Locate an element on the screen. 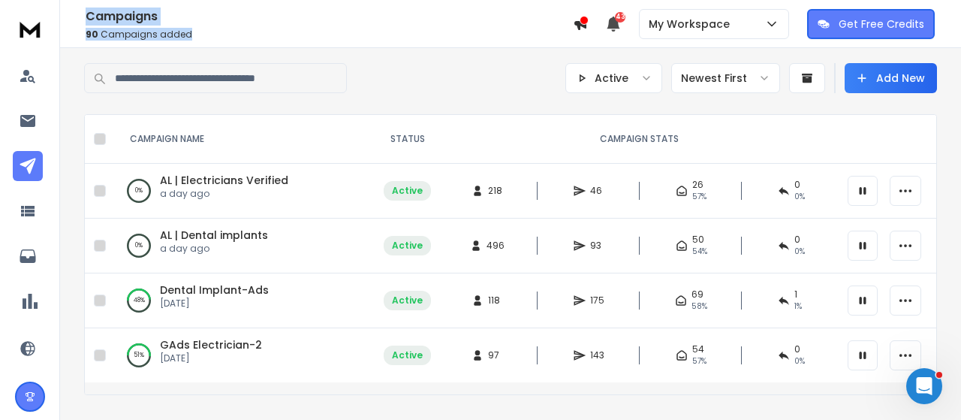 The width and height of the screenshot is (961, 420). button: Get Free Credits is located at coordinates (871, 24).